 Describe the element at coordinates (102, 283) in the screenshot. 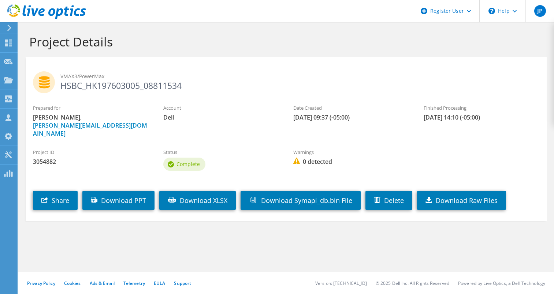

I see `a: Ads & Email` at that location.